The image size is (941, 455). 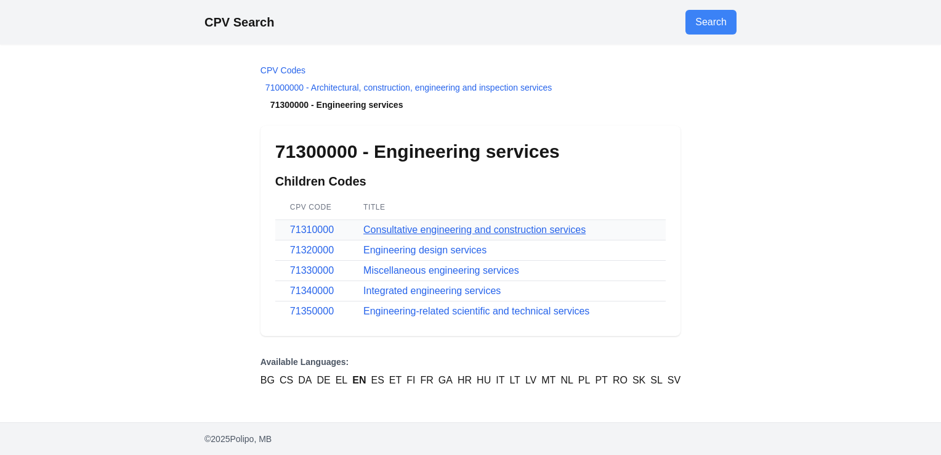 I want to click on a: SV, so click(x=674, y=380).